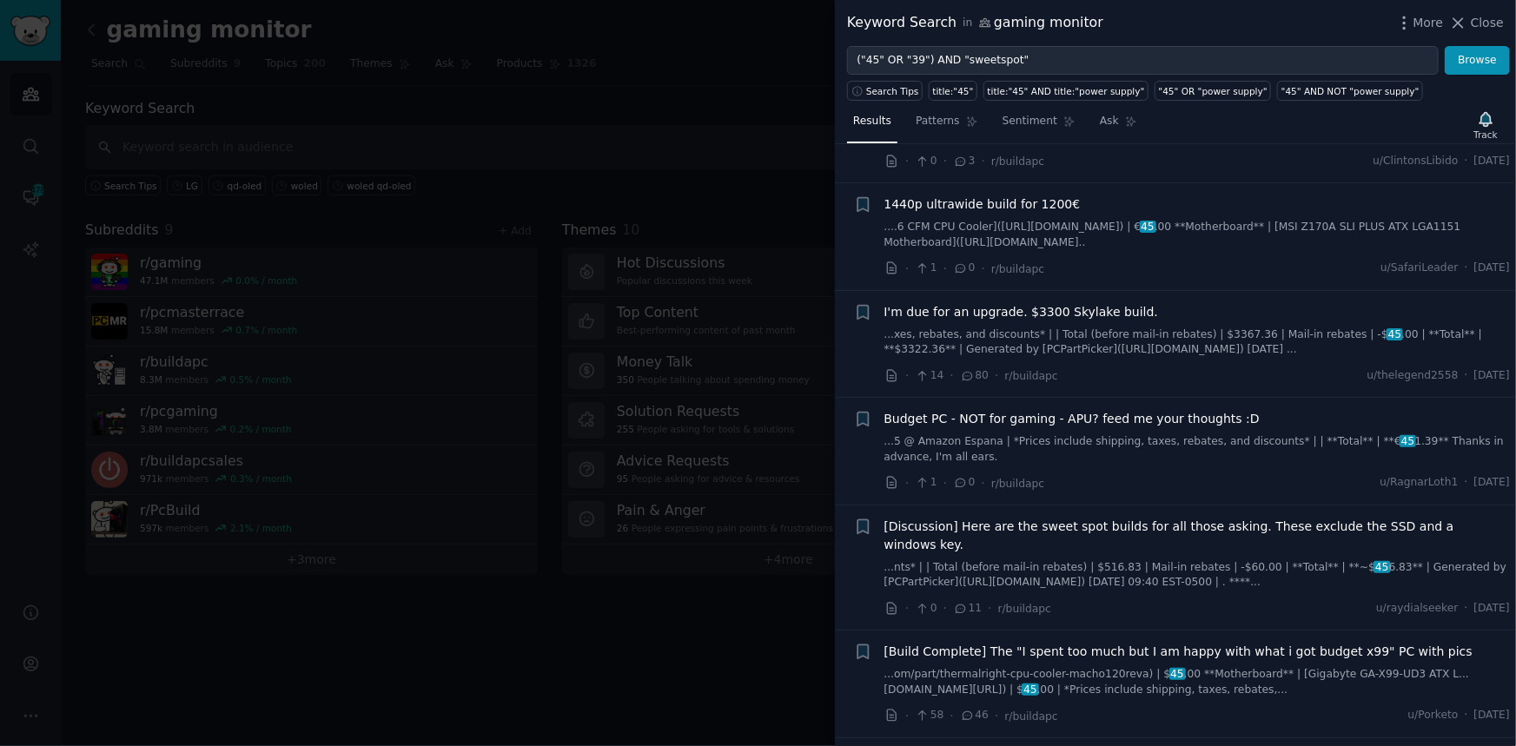 The width and height of the screenshot is (1516, 746). I want to click on span: 3, so click(964, 162).